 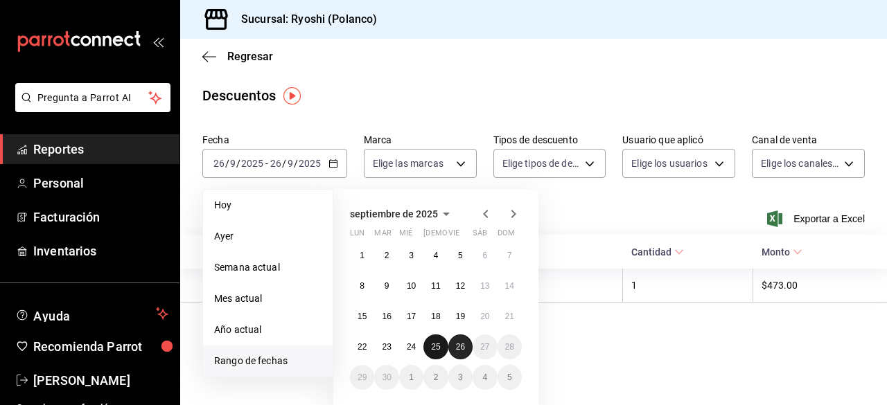 What do you see at coordinates (541, 163) in the screenshot?
I see `span: Elige tipos de descuento` at bounding box center [541, 163].